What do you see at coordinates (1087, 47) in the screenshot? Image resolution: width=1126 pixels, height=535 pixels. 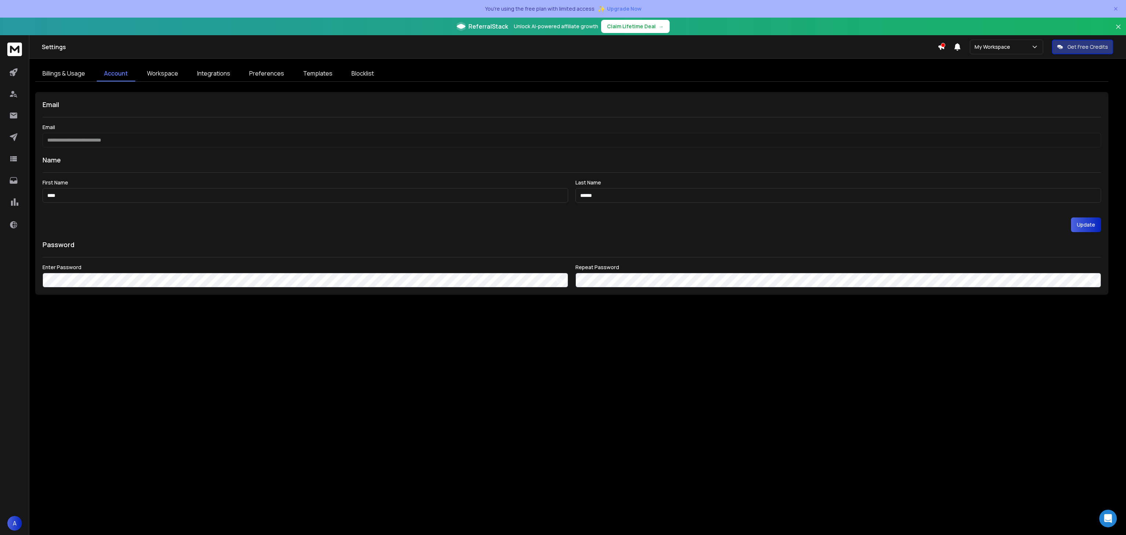 I see `p: Get Free Credits` at bounding box center [1087, 47].